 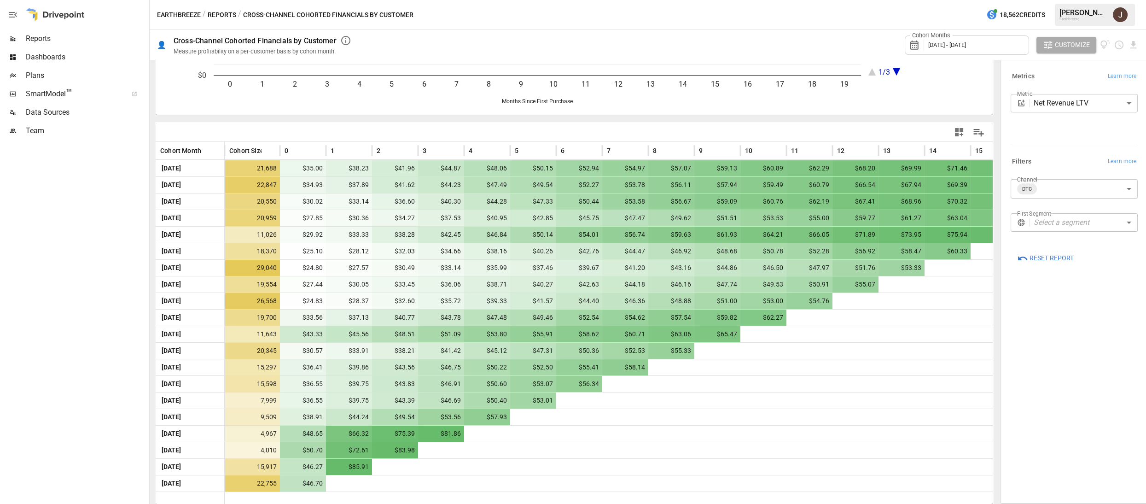 I want to click on span: $59.09, so click(x=719, y=201).